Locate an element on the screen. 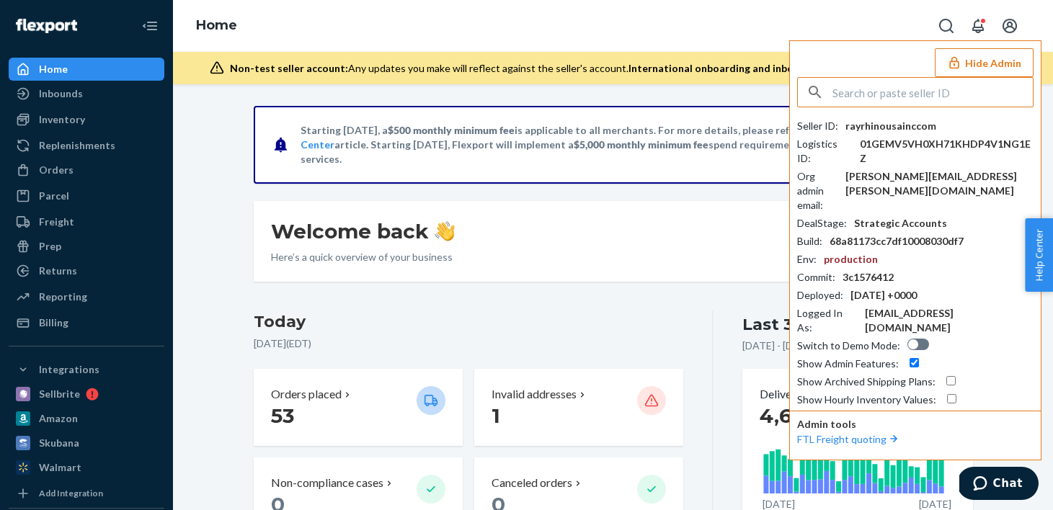 This screenshot has height=510, width=1053. div: Sellbrite is located at coordinates (59, 394).